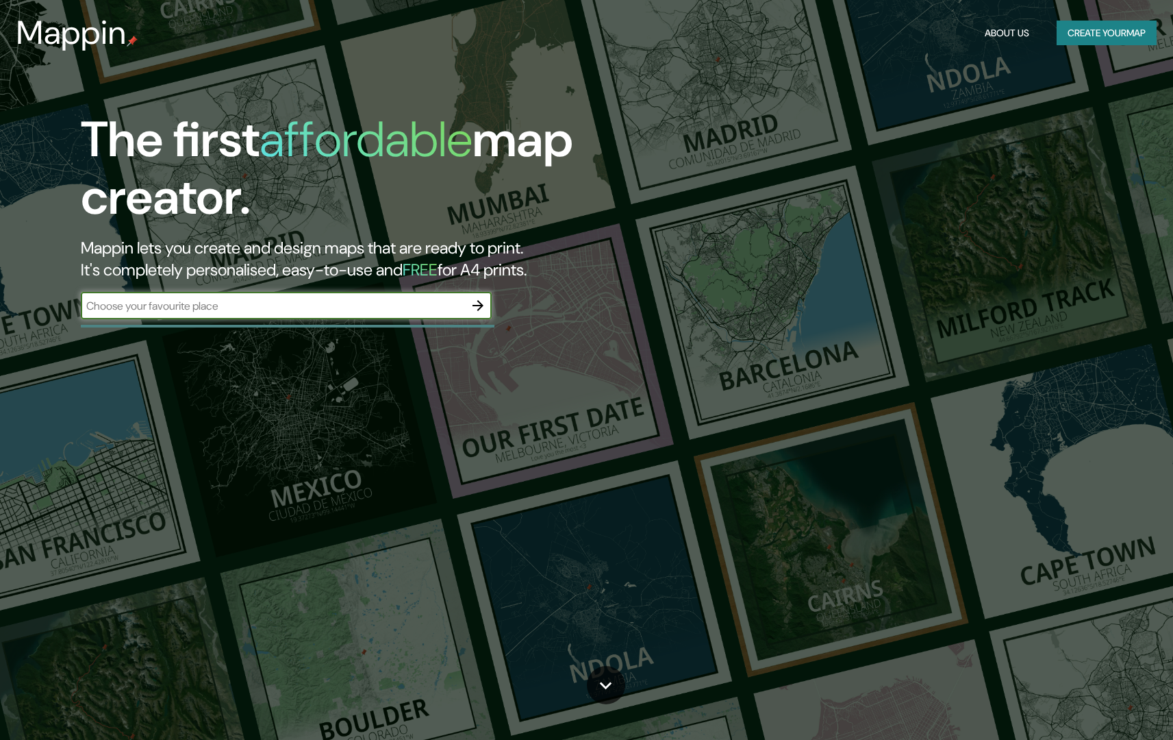 Image resolution: width=1173 pixels, height=740 pixels. What do you see at coordinates (366, 139) in the screenshot?
I see `h1: affordable` at bounding box center [366, 139].